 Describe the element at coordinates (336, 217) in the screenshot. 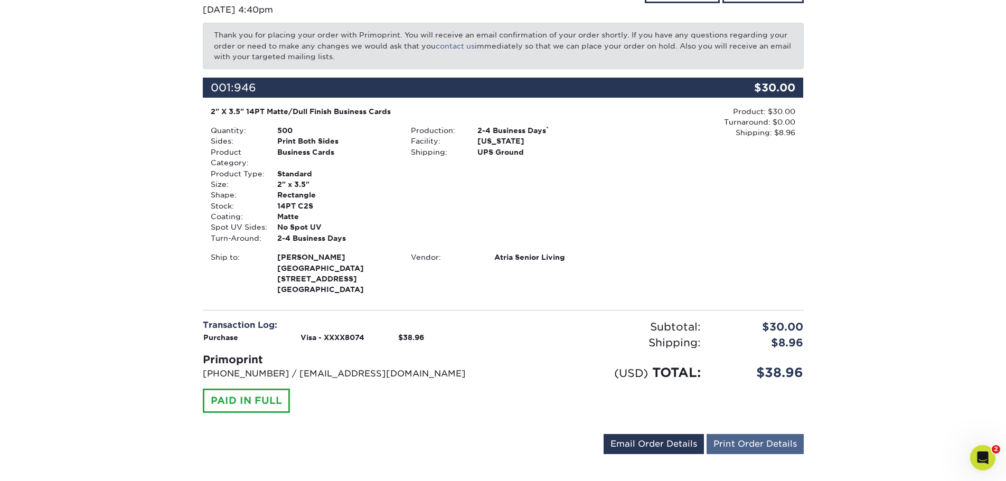

I see `div: Matte` at that location.